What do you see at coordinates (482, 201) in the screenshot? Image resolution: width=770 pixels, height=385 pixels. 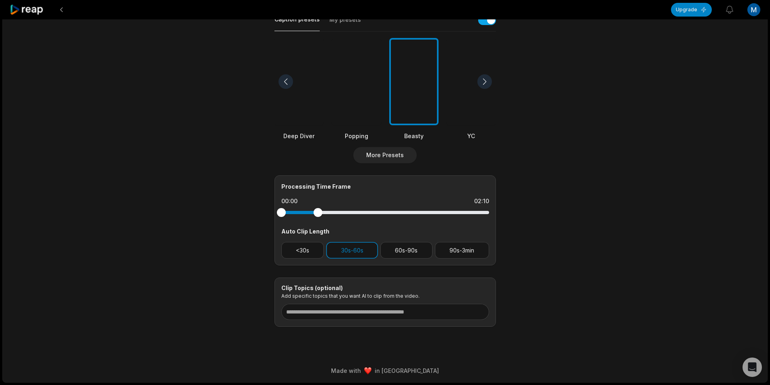 I see `div: 02:10` at bounding box center [482, 201].